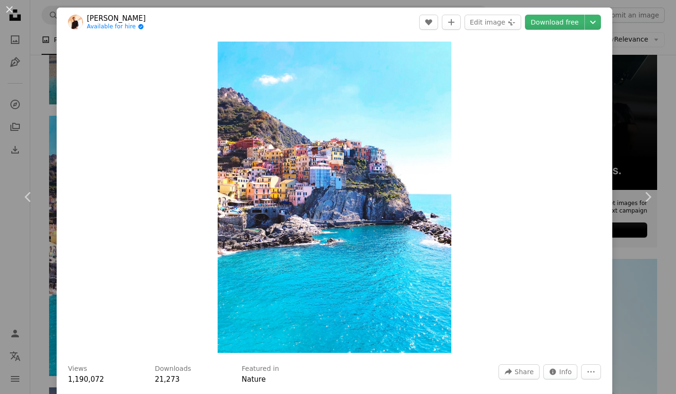 The height and width of the screenshot is (394, 676). Describe the element at coordinates (260, 369) in the screenshot. I see `h3: Featured in` at that location.